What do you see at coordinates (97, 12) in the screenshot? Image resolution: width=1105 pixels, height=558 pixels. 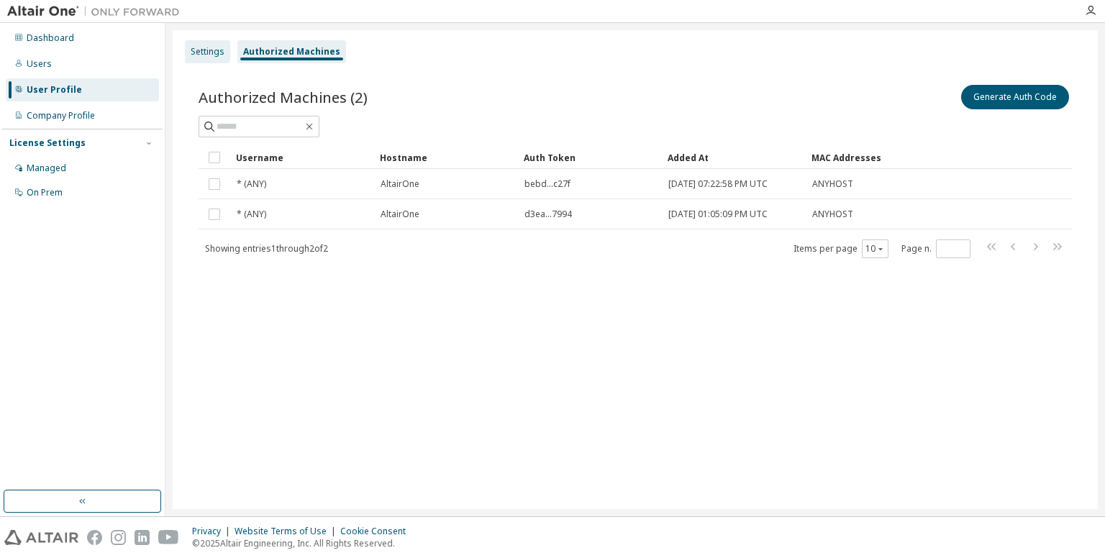 I see `img: Altair One` at bounding box center [97, 12].